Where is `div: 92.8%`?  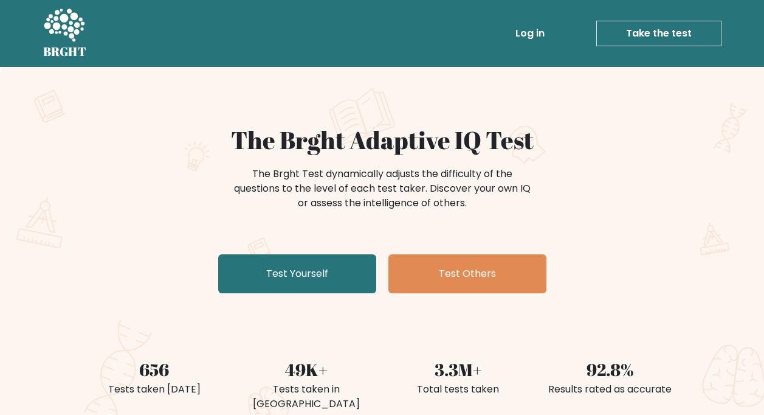 div: 92.8% is located at coordinates (610, 369).